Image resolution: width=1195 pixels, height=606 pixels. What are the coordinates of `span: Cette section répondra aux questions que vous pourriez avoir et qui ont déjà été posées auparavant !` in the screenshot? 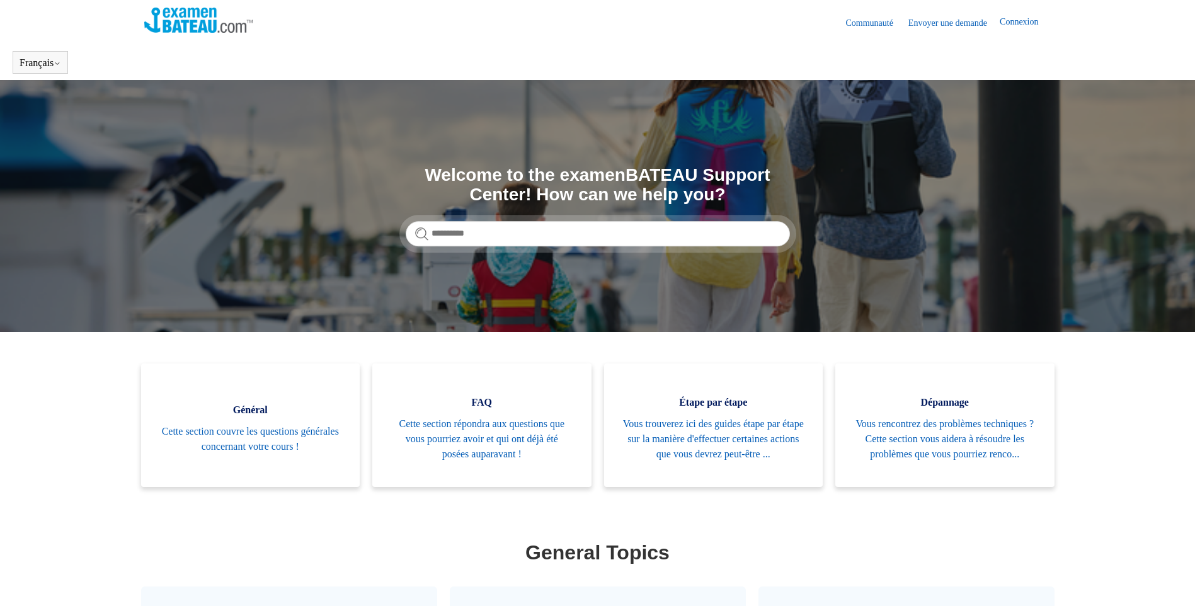 It's located at (482, 439).